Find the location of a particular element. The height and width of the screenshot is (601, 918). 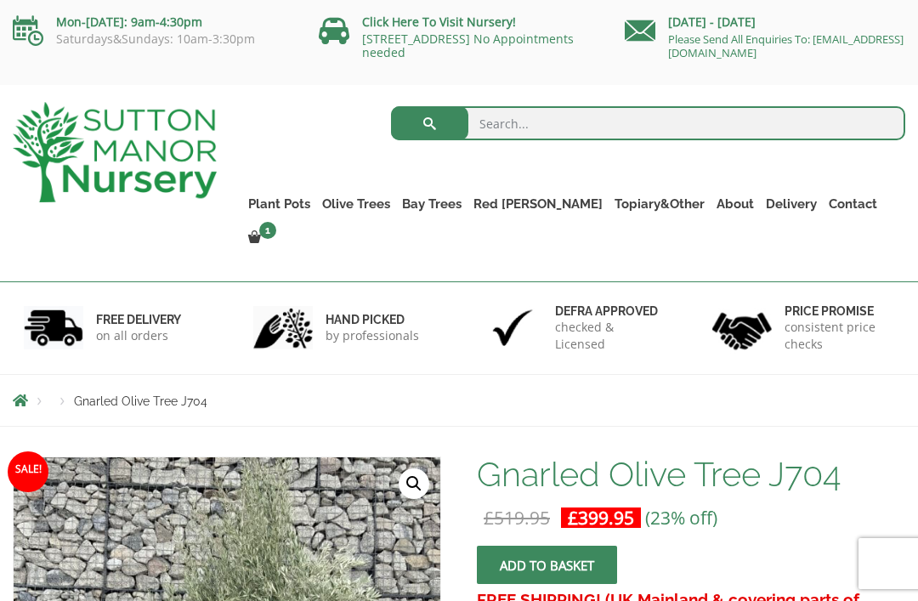

img: logo is located at coordinates (115, 152).